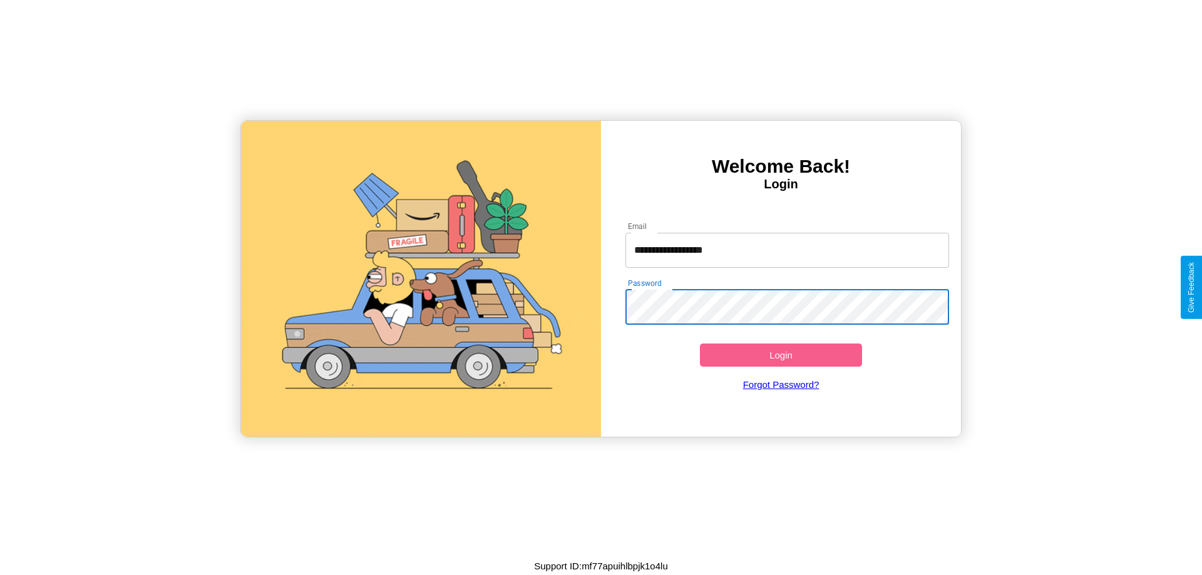 The image size is (1202, 575). I want to click on h3: Welcome Back!, so click(781, 167).